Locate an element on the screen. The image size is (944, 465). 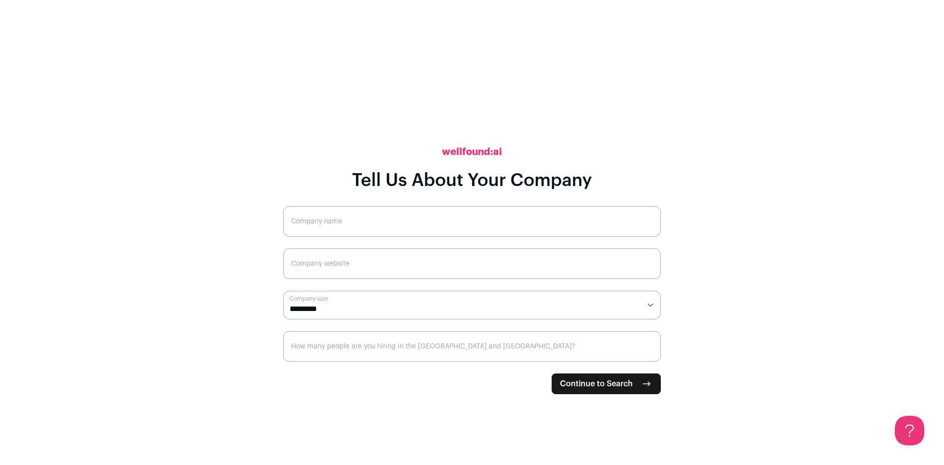
h2: wellfound:ai is located at coordinates (472, 152).